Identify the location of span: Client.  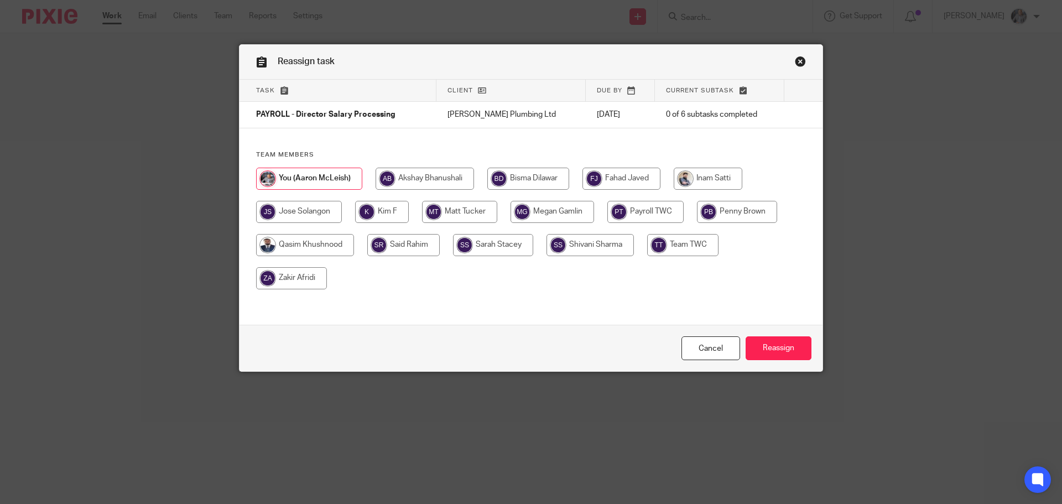
(460, 90).